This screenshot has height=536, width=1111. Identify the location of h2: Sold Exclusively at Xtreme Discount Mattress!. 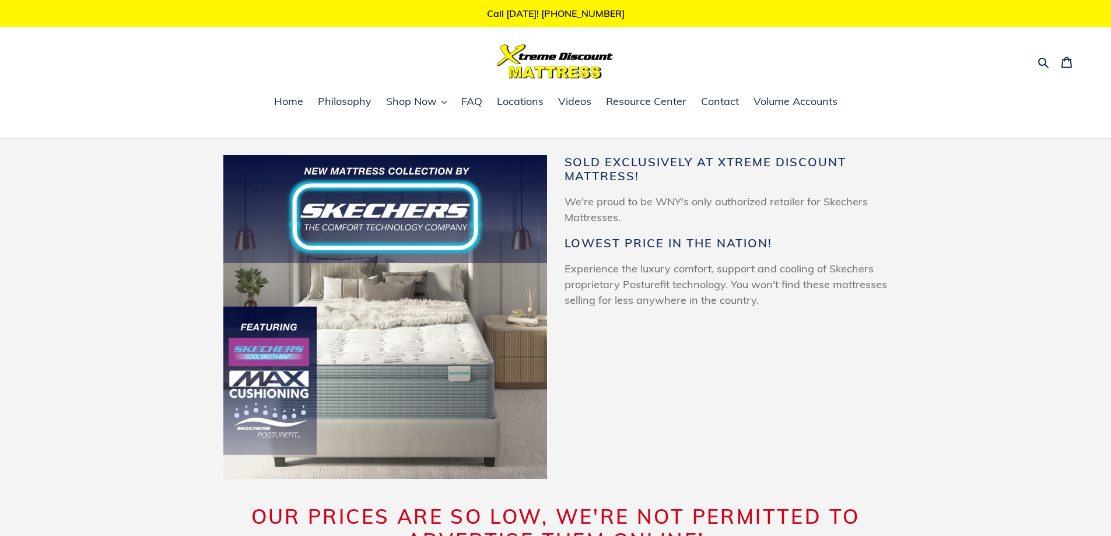
(726, 169).